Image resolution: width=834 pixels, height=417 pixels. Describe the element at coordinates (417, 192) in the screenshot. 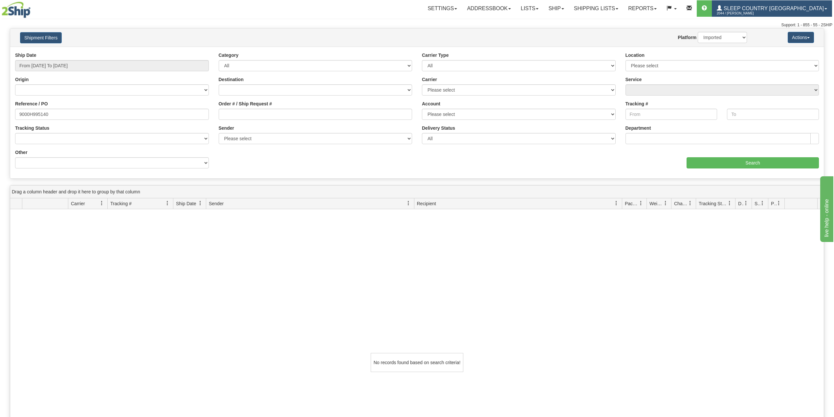

I see `div: grid grouping header` at that location.